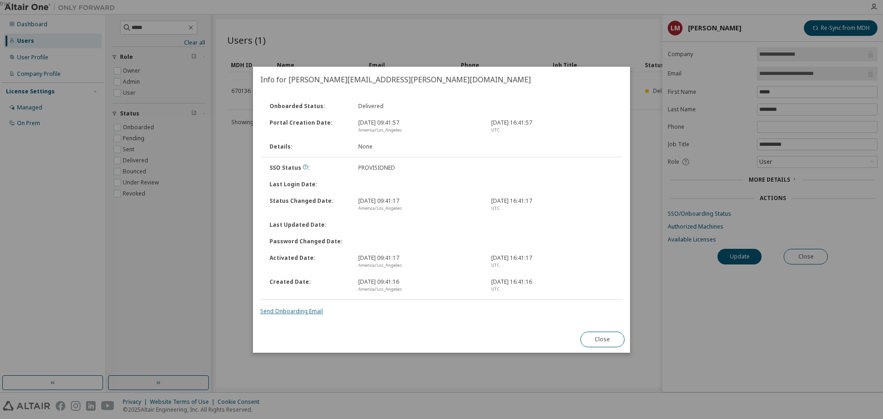 This screenshot has width=883, height=419. What do you see at coordinates (602, 339) in the screenshot?
I see `button: Close` at bounding box center [602, 339].